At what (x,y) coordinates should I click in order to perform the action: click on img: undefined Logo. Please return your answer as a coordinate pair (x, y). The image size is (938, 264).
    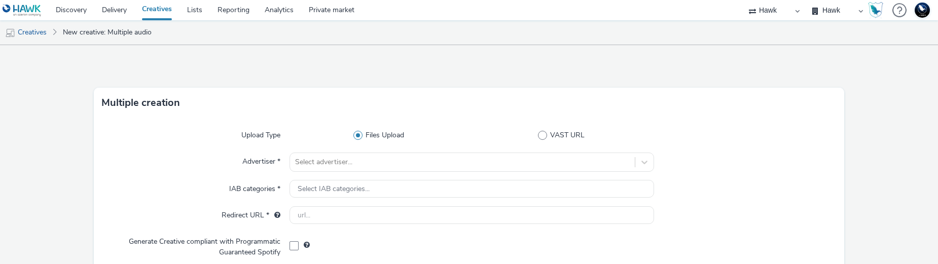
    Looking at the image, I should click on (22, 10).